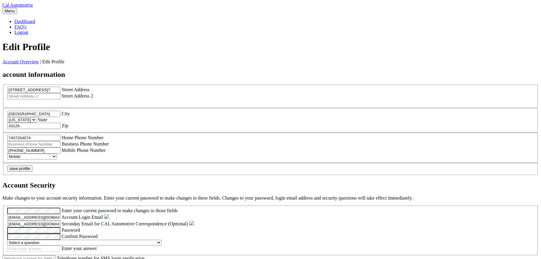 The width and height of the screenshot is (541, 259). I want to click on input: Mobile Phone Number, so click(34, 151).